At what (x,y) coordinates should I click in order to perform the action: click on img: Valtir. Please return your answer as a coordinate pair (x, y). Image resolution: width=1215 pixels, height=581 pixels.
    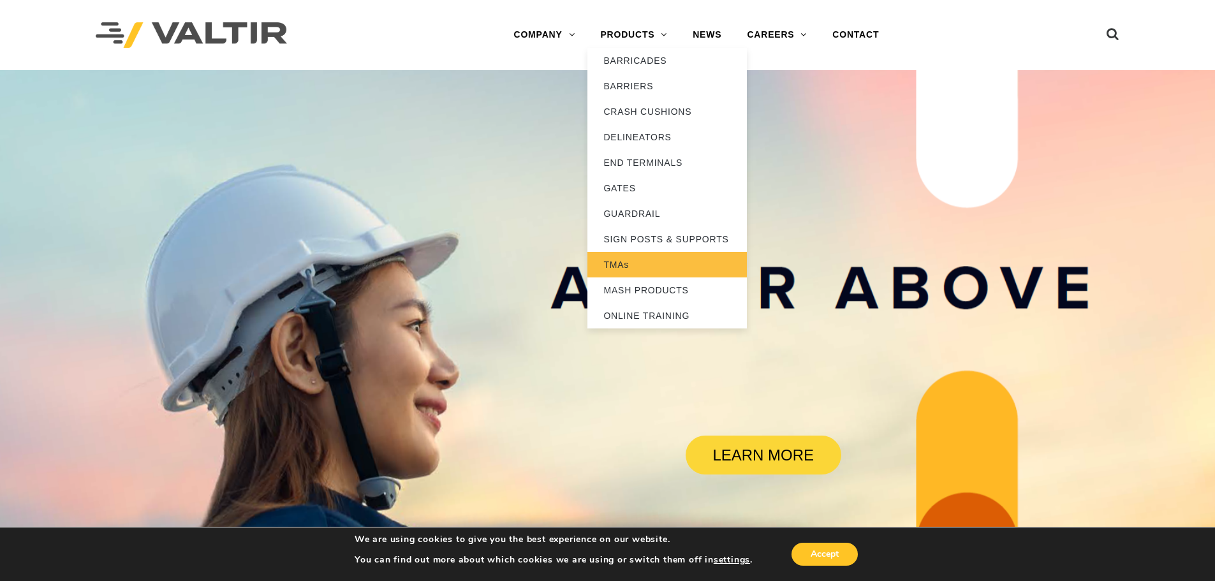
    Looking at the image, I should click on (191, 35).